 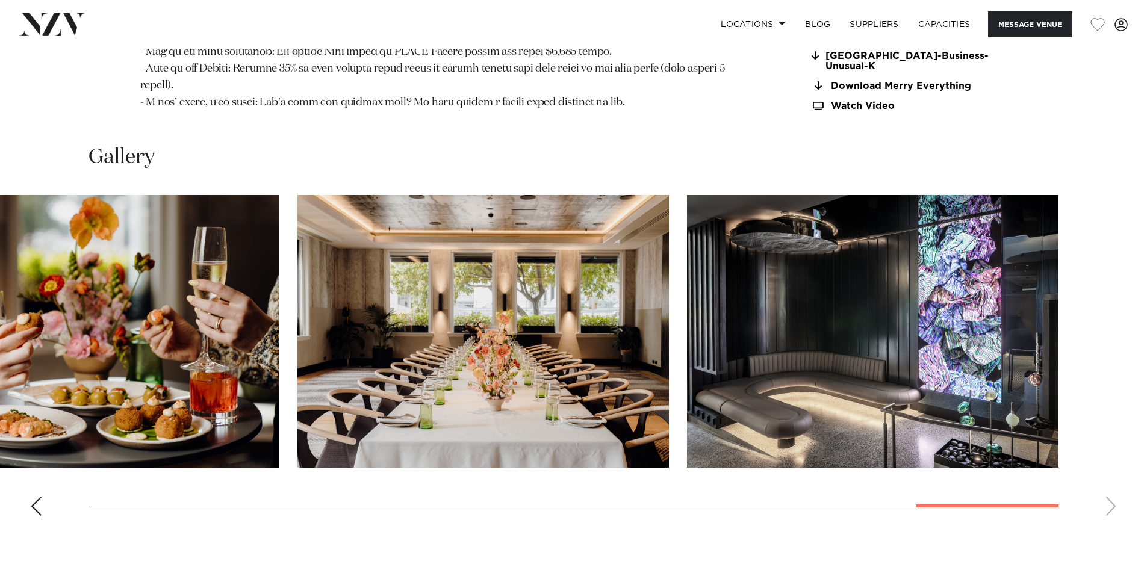 I want to click on button: Message Venue, so click(x=1030, y=24).